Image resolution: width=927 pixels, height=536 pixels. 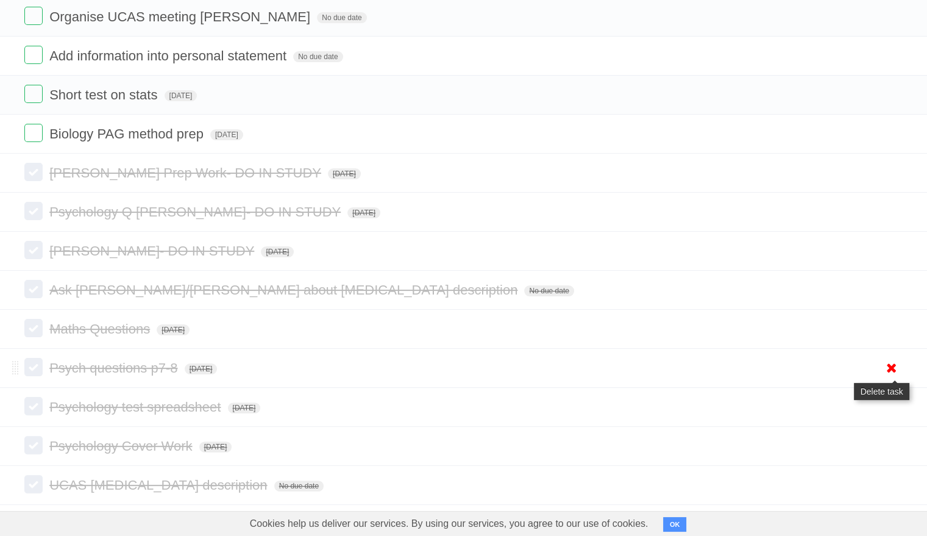 What do you see at coordinates (105, 94) in the screenshot?
I see `span: Short test on stats` at bounding box center [105, 94].